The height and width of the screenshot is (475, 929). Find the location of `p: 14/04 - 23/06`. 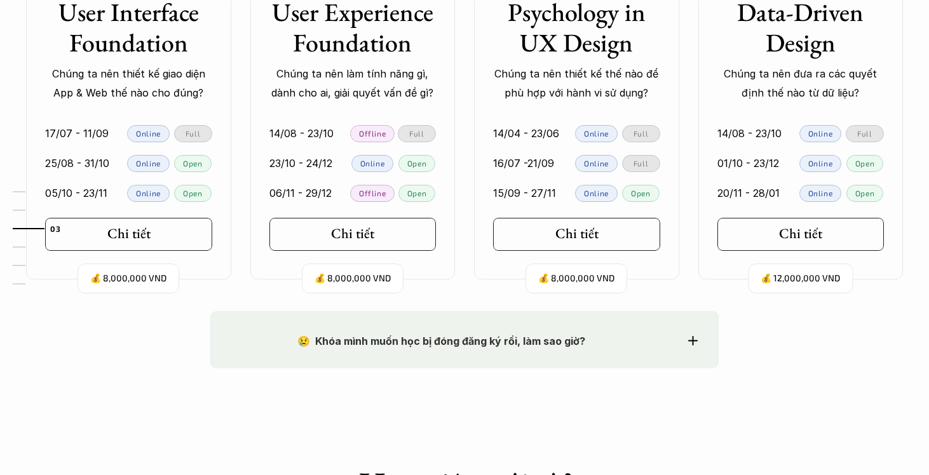

p: 14/04 - 23/06 is located at coordinates (526, 133).